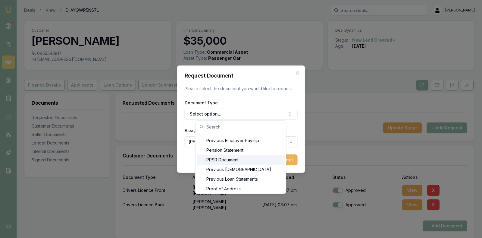 This screenshot has width=482, height=238. I want to click on button: Select option..., so click(241, 114).